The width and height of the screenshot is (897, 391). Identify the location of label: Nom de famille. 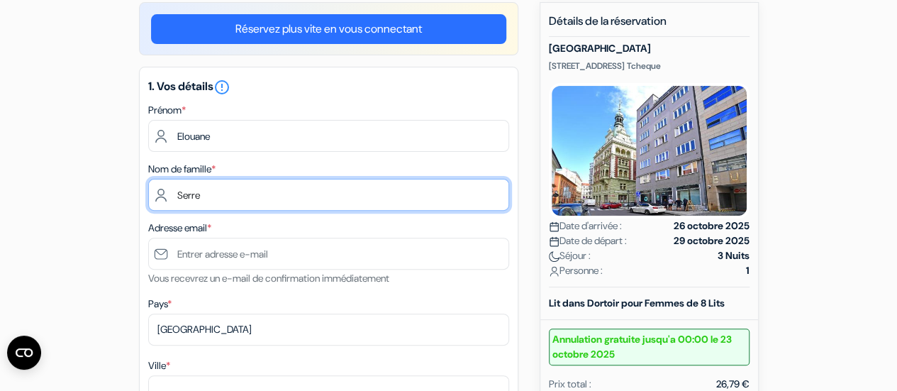
(181, 169).